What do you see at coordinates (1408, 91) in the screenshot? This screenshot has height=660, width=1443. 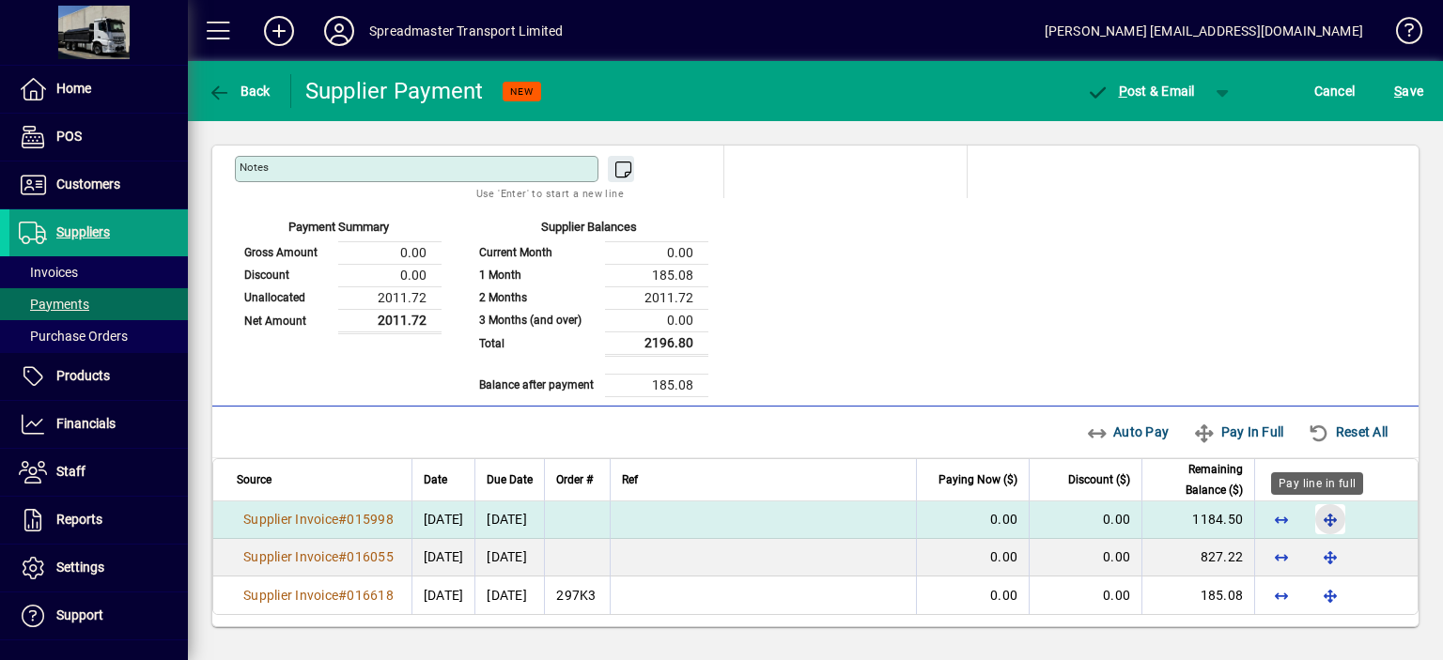 I see `span: ave` at bounding box center [1408, 91].